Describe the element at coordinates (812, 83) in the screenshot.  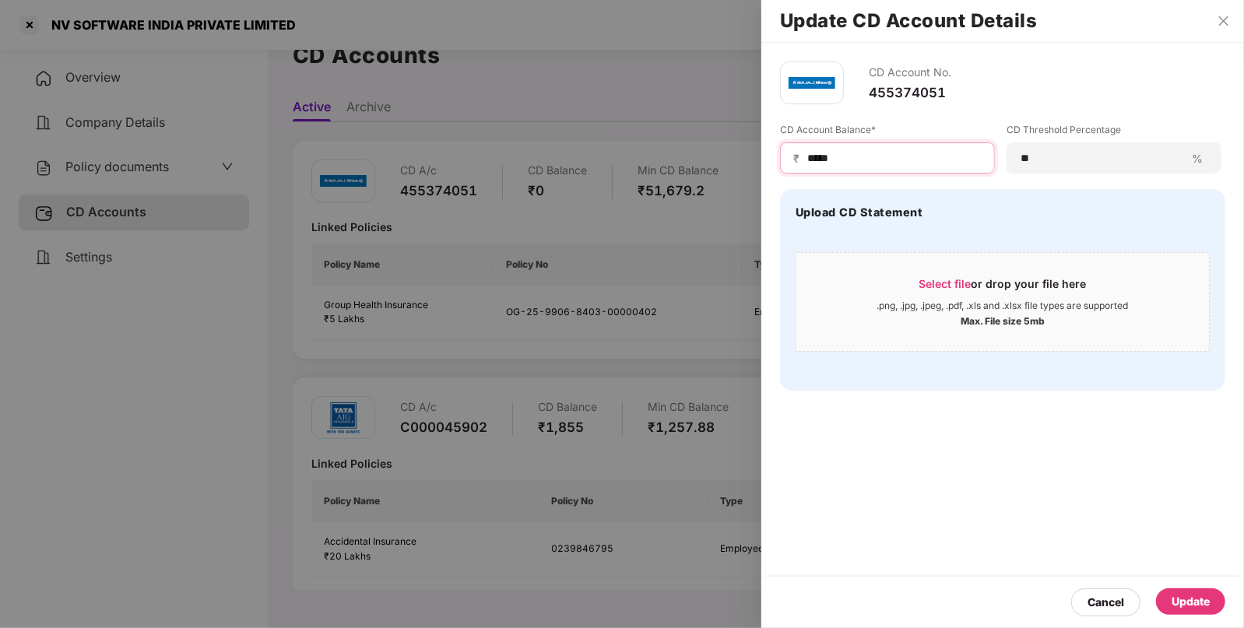
I see `img: bajaj.png` at that location.